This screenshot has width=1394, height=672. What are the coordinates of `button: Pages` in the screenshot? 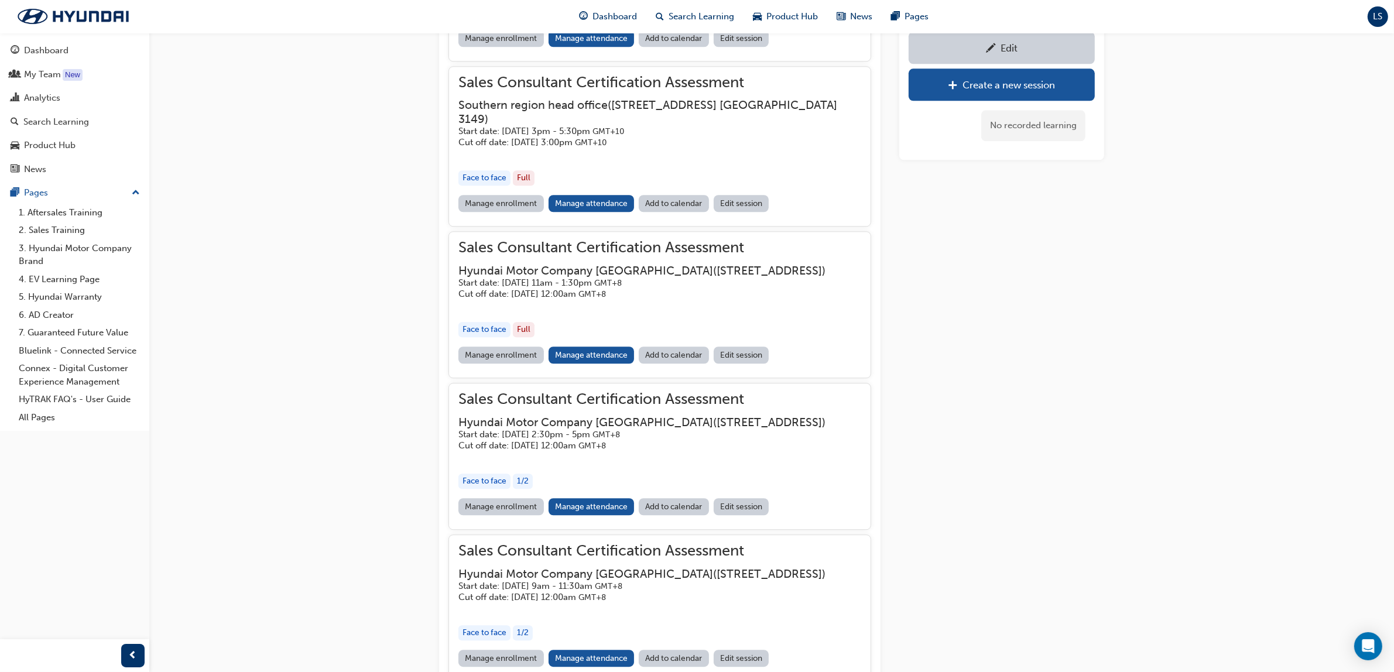 It's located at (74, 193).